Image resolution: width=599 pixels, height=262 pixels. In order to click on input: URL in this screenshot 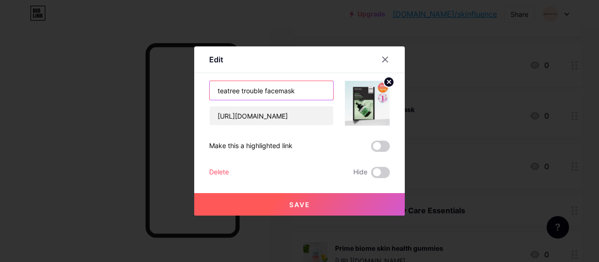, I will do `click(272, 116)`.